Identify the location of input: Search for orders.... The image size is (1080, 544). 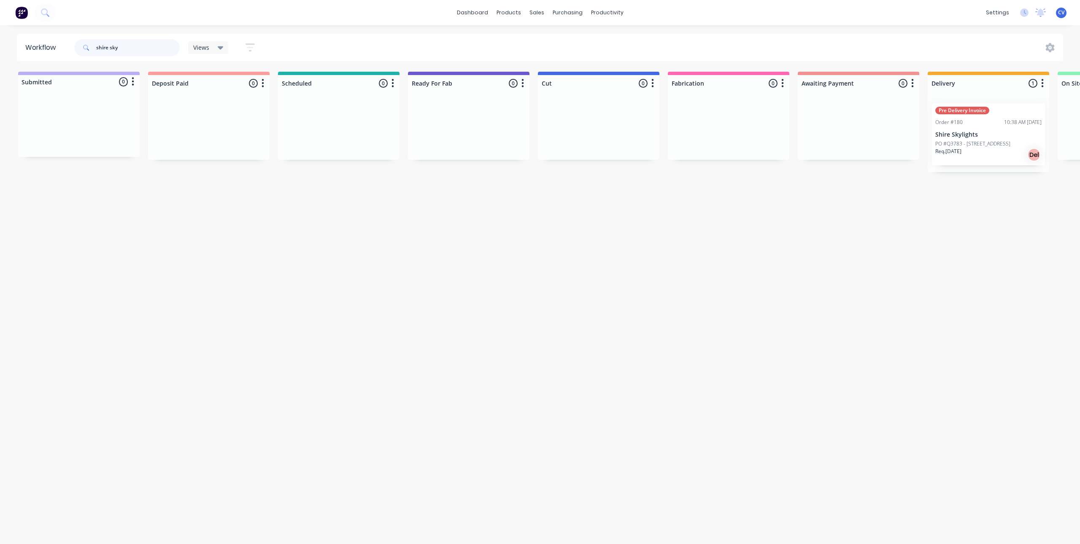
(138, 48).